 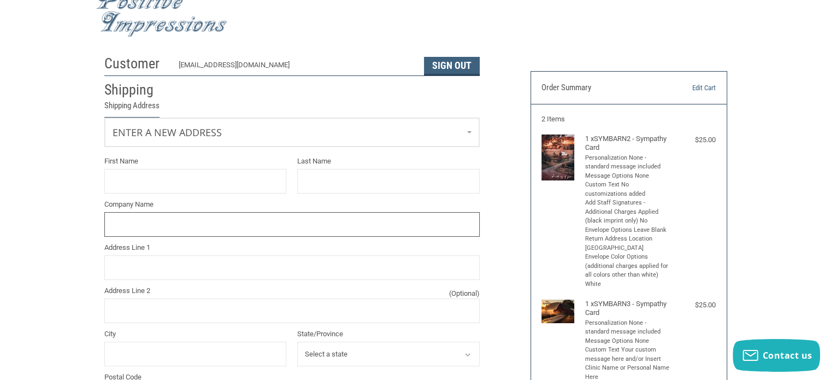 What do you see at coordinates (196, 161) in the screenshot?
I see `label: First Name` at bounding box center [196, 161].